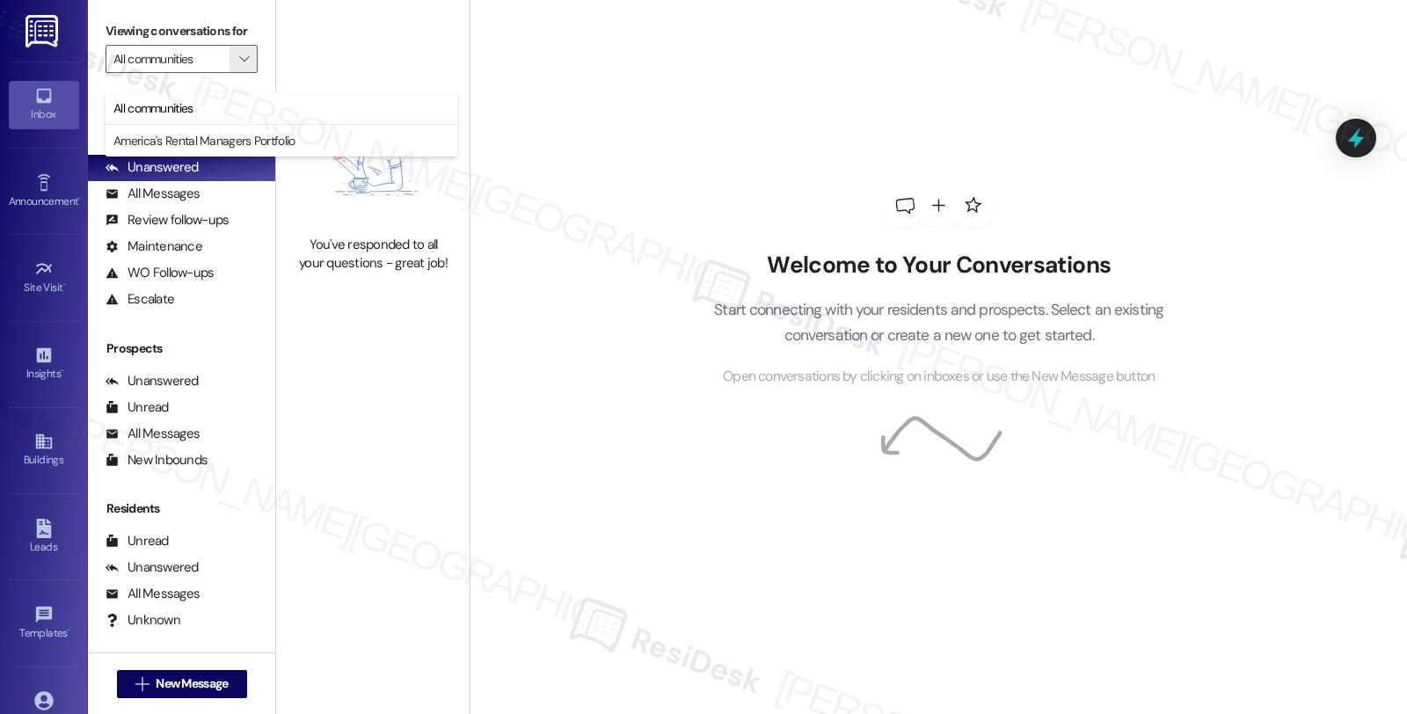  I want to click on a: Leads, so click(44, 537).